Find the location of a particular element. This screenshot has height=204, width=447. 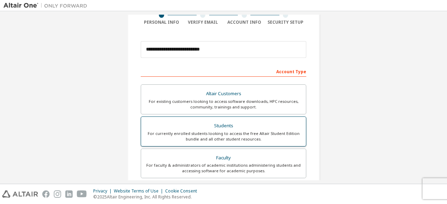

img: altair_logo.svg is located at coordinates (20, 194).